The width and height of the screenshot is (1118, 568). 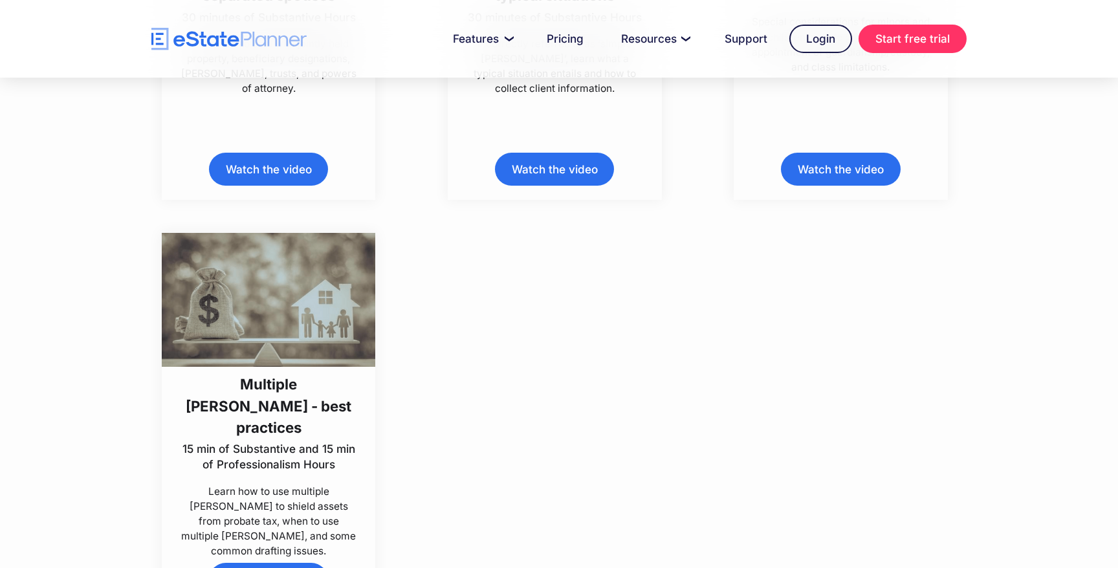 I want to click on a: Login, so click(x=821, y=39).